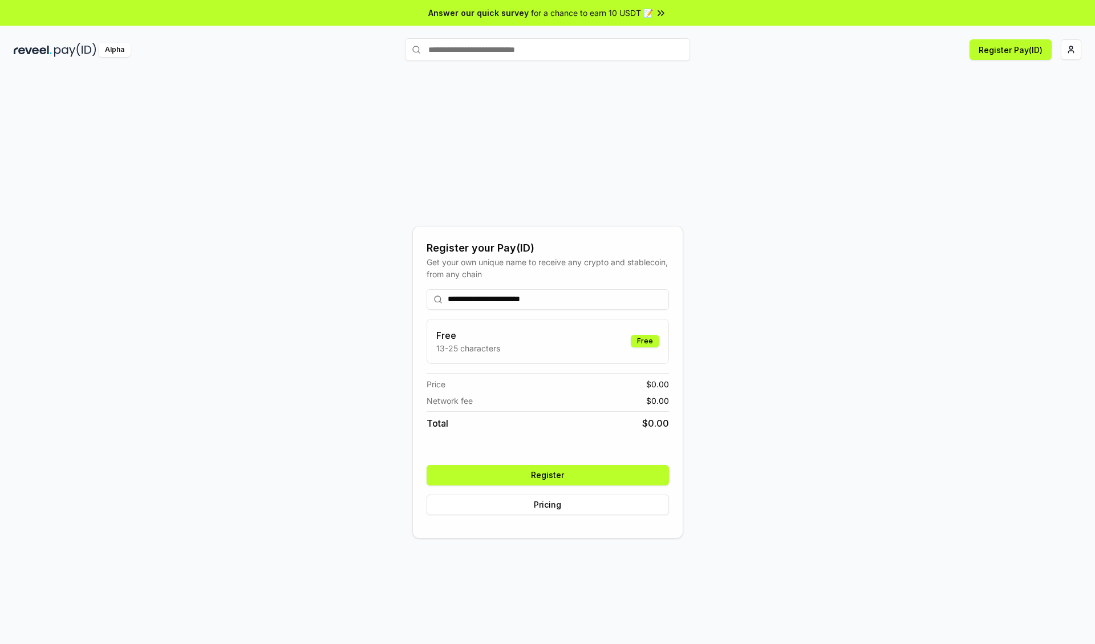  Describe the element at coordinates (436, 384) in the screenshot. I see `span: Price` at that location.